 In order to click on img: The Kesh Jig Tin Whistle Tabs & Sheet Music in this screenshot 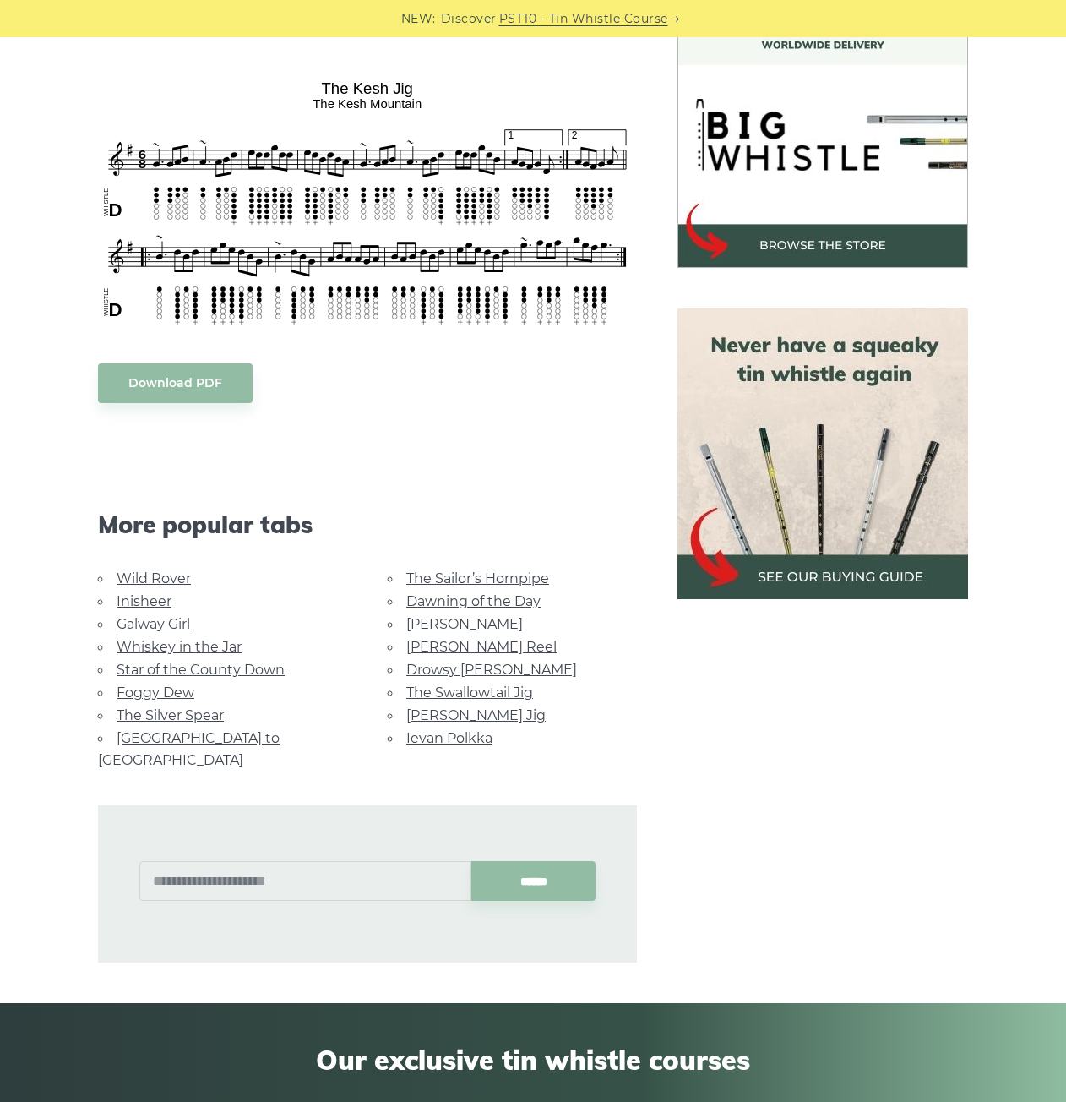, I will do `click(368, 201)`.